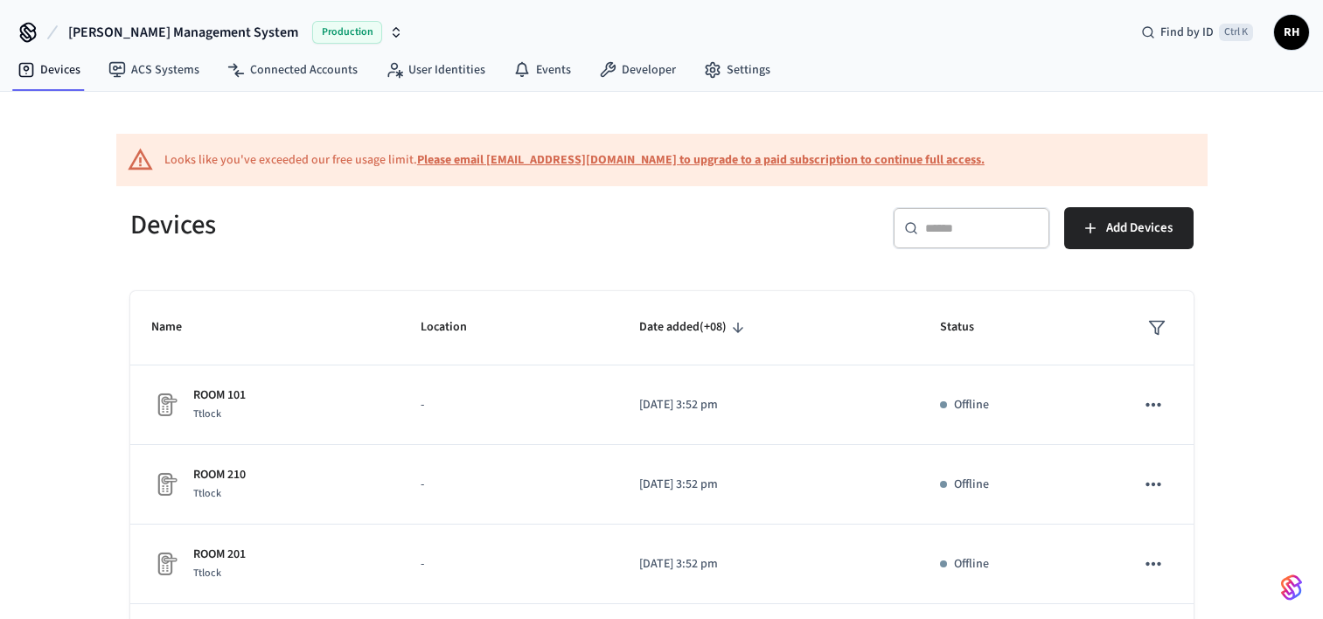 The width and height of the screenshot is (1323, 619). What do you see at coordinates (292, 70) in the screenshot?
I see `a: Connected Accounts` at bounding box center [292, 70].